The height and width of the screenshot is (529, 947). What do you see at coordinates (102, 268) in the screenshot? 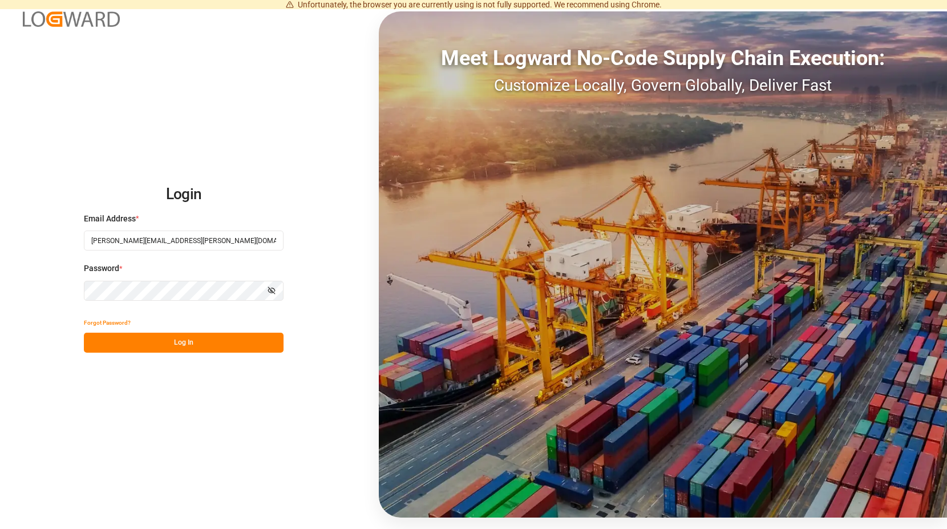
I see `span: Password` at bounding box center [102, 268].